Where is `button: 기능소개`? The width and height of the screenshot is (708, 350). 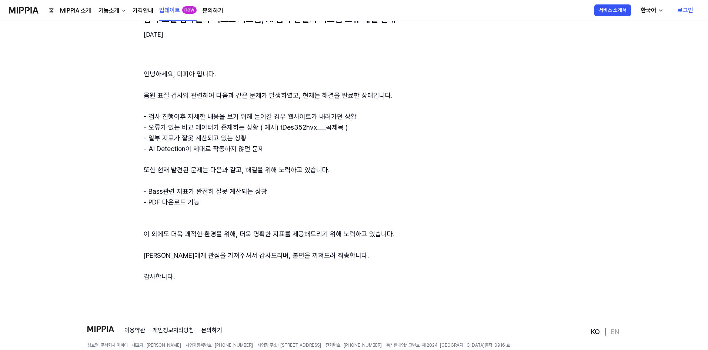
button: 기능소개 is located at coordinates (112, 11).